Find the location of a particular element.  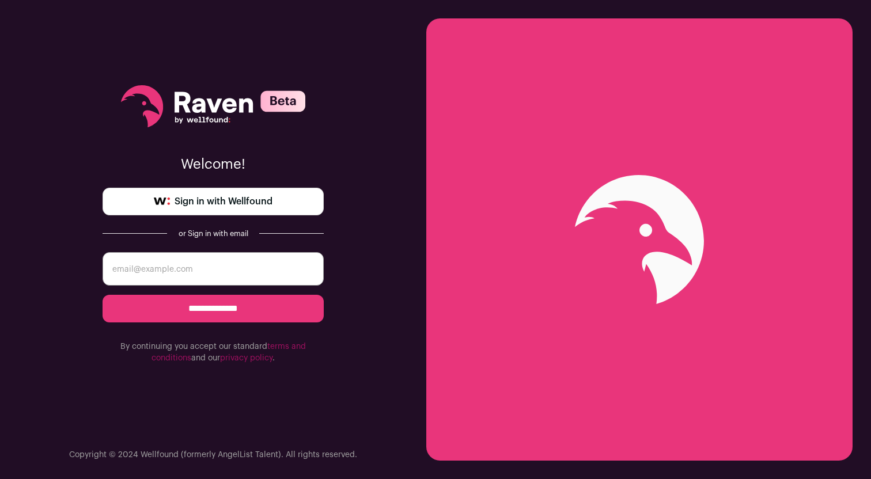

div: or Sign in with email is located at coordinates (213, 234).